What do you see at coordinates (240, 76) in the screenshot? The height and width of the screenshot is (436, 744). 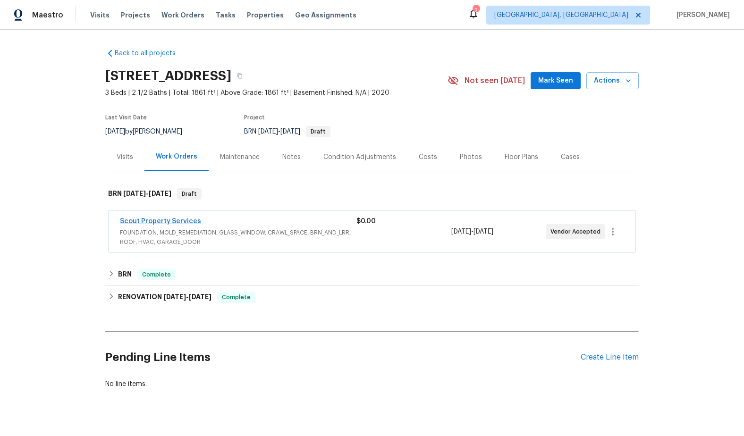 I see `button: Copy Address` at bounding box center [240, 76].